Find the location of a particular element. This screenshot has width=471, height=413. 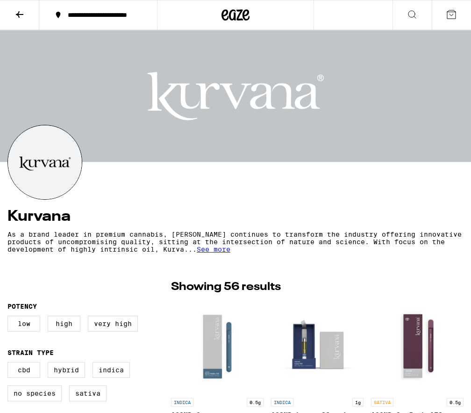

label: Indica is located at coordinates (111, 370).